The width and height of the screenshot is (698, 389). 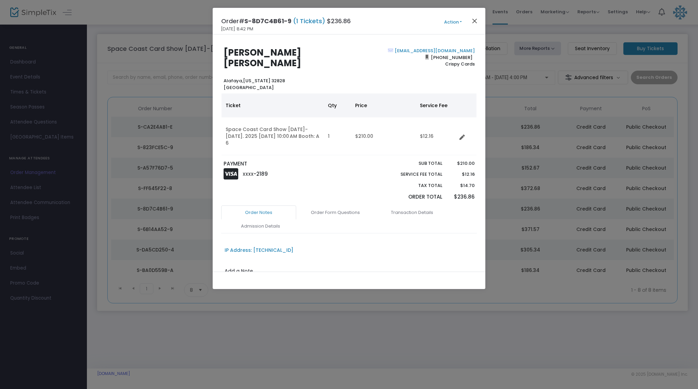 I want to click on p: PAYMENT, so click(x=285, y=164).